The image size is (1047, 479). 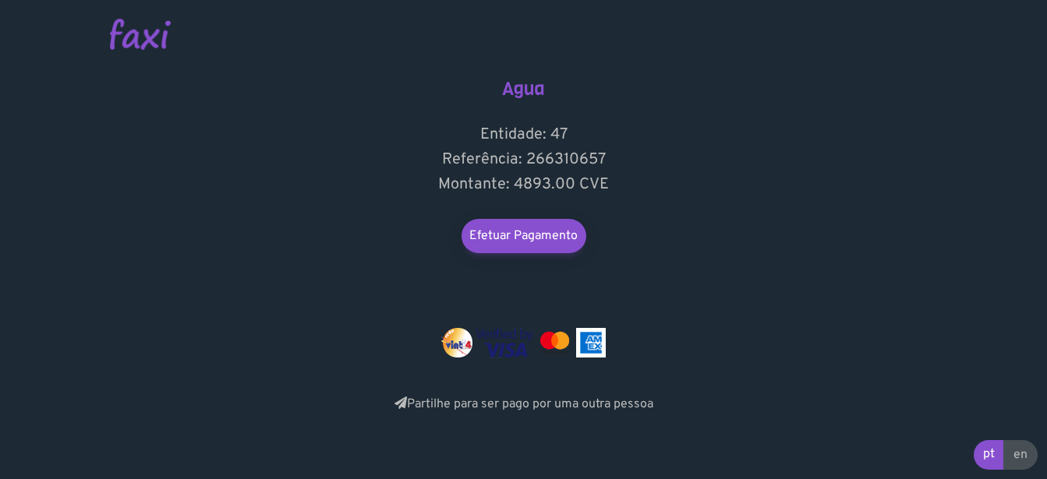 What do you see at coordinates (524, 236) in the screenshot?
I see `a: Efetuar Pagamento` at bounding box center [524, 236].